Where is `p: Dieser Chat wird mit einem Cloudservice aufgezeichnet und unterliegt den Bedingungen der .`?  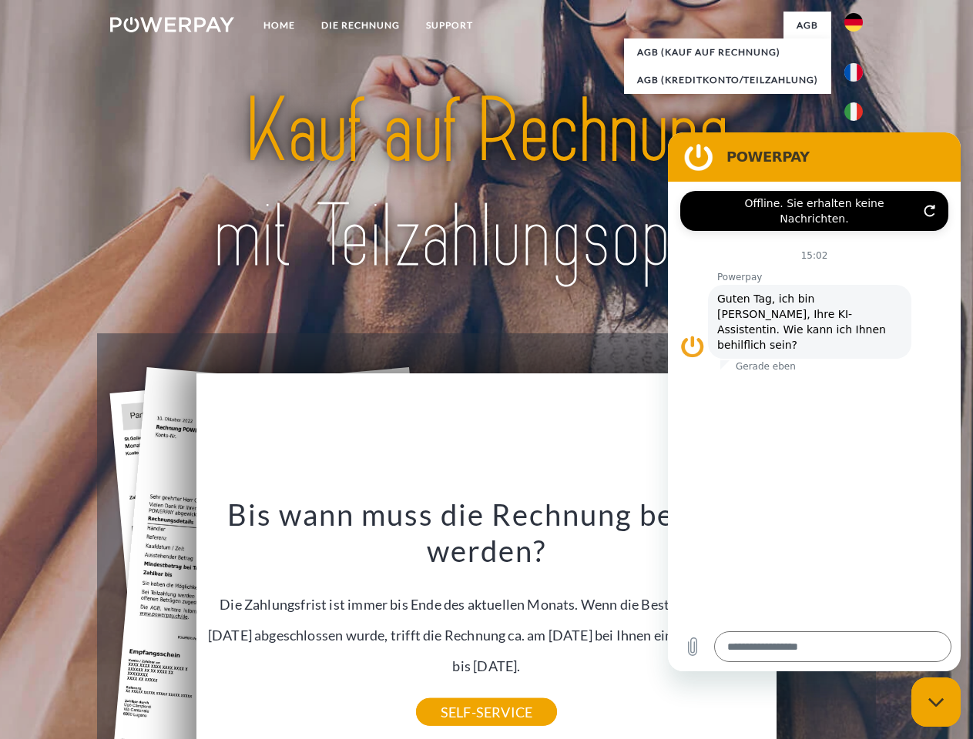
p: Dieser Chat wird mit einem Cloudservice aufgezeichnet und unterliegt den Bedingungen der . is located at coordinates (146, 80).